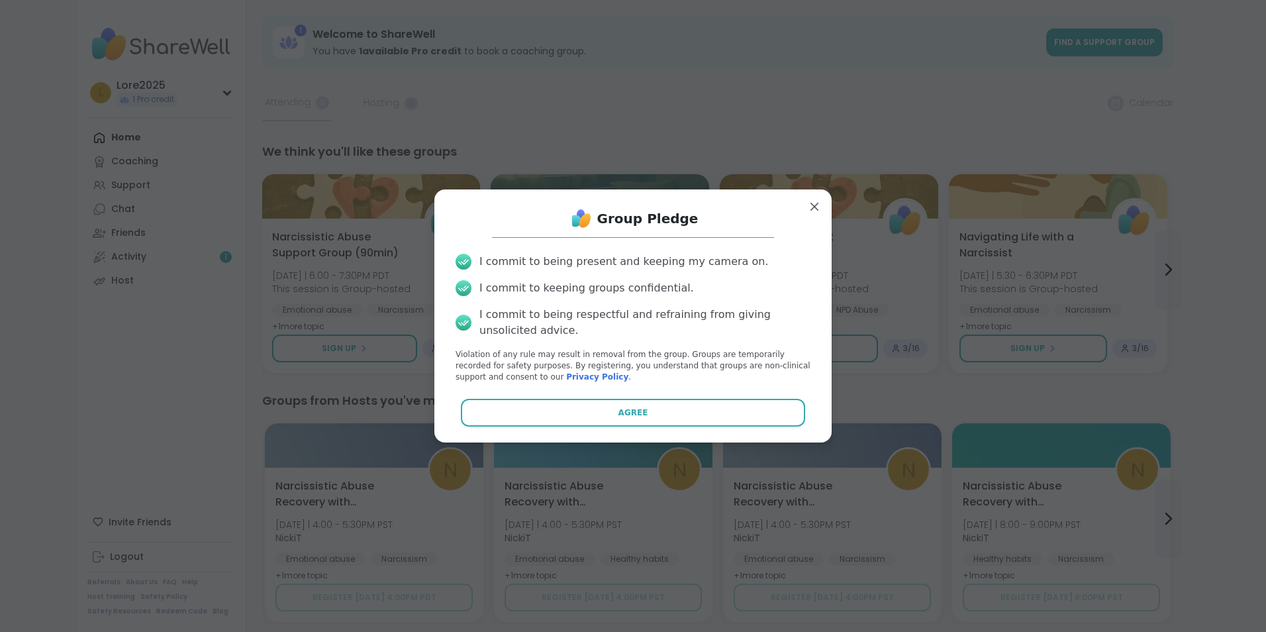 This screenshot has width=1266, height=632. I want to click on button: Agree, so click(633, 413).